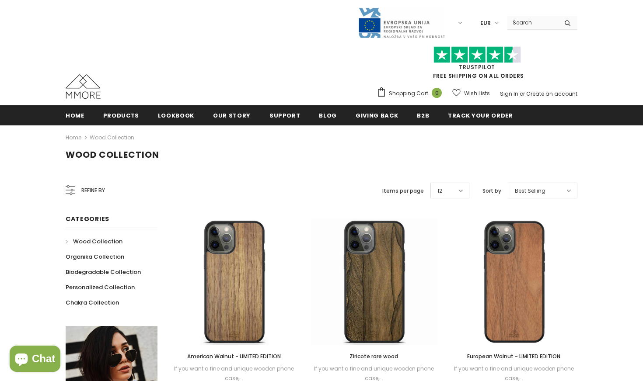  I want to click on span: Biodegradable Collection, so click(103, 272).